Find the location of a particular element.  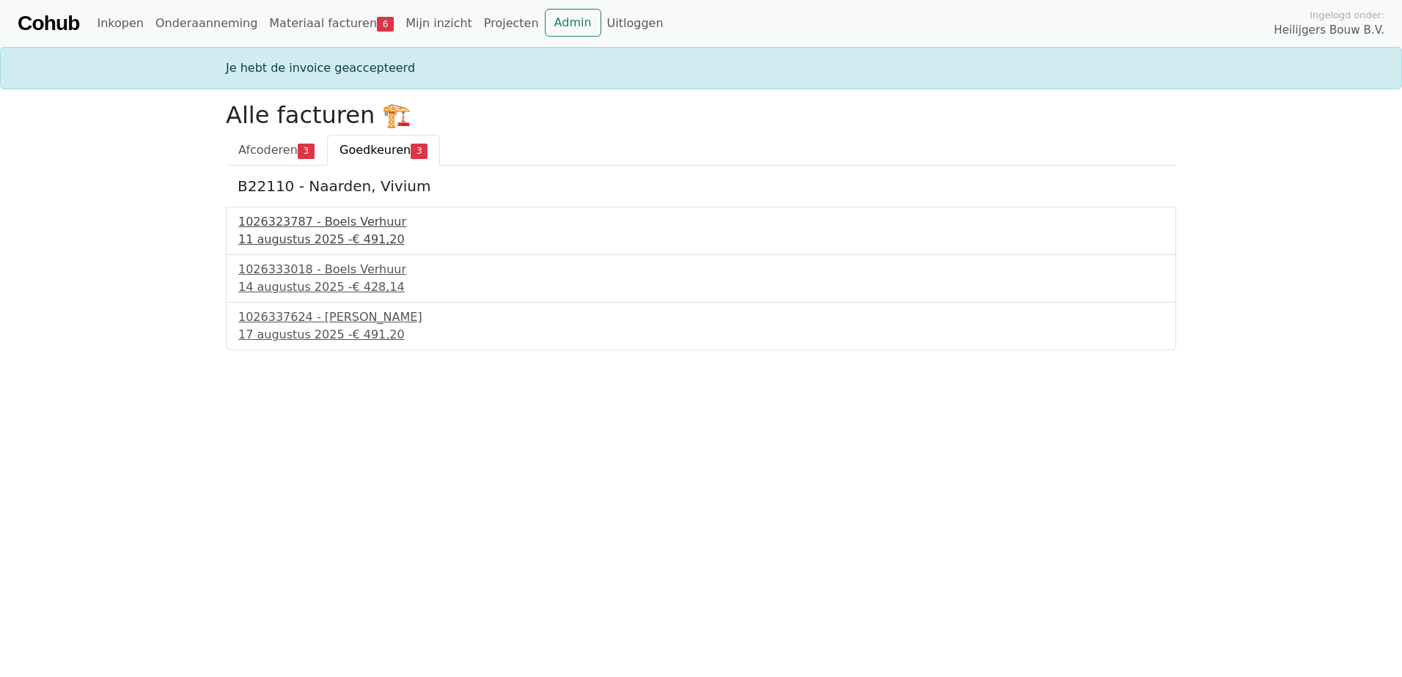

div: 14 augustus 2025 - is located at coordinates (701, 287).